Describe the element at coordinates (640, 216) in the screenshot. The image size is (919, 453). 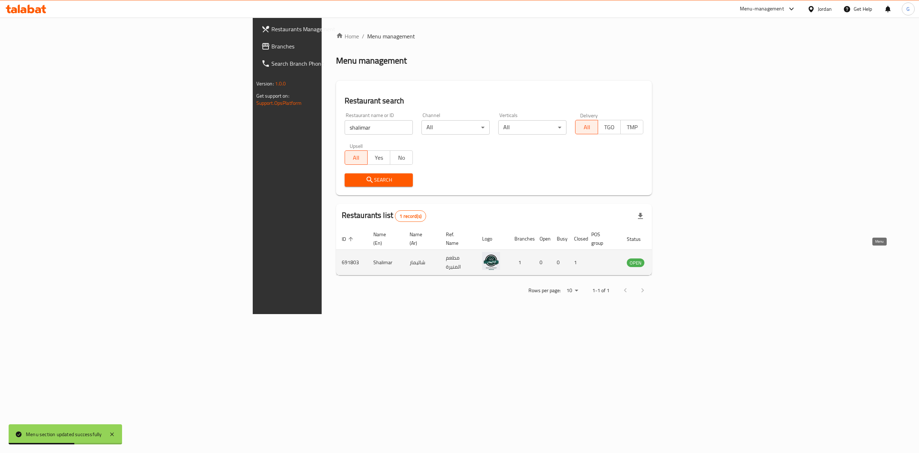
I see `div: Export file` at that location.